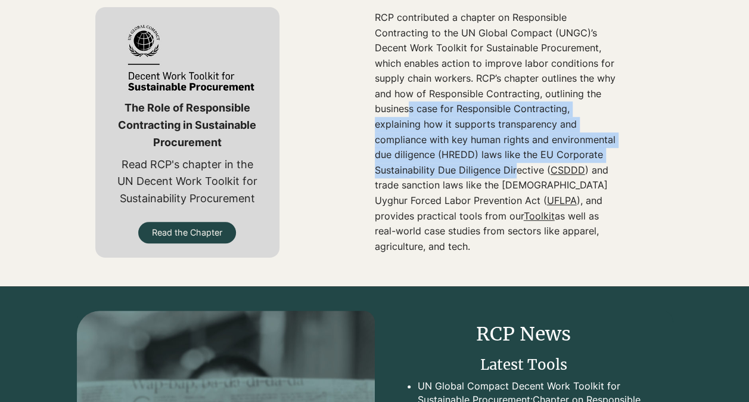  What do you see at coordinates (562, 200) in the screenshot?
I see `a: UFLPA` at bounding box center [562, 200].